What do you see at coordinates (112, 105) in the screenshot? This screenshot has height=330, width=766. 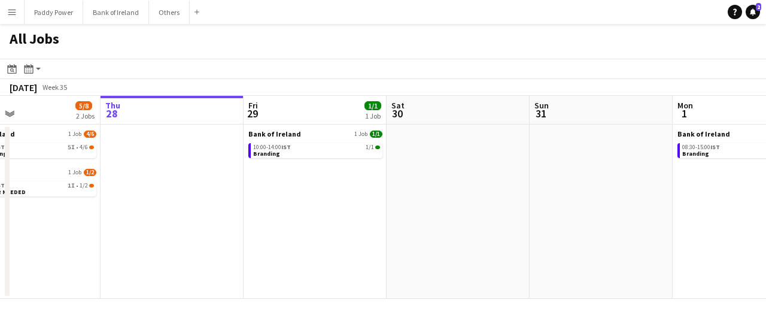 I see `span: Thu` at bounding box center [112, 105].